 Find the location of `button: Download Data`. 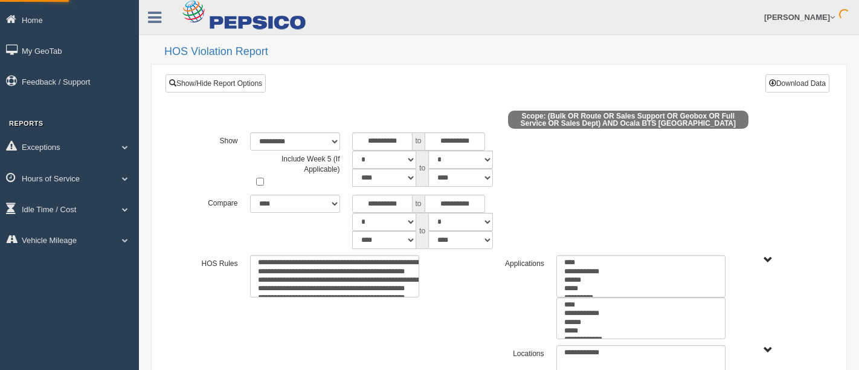

button: Download Data is located at coordinates (798, 83).